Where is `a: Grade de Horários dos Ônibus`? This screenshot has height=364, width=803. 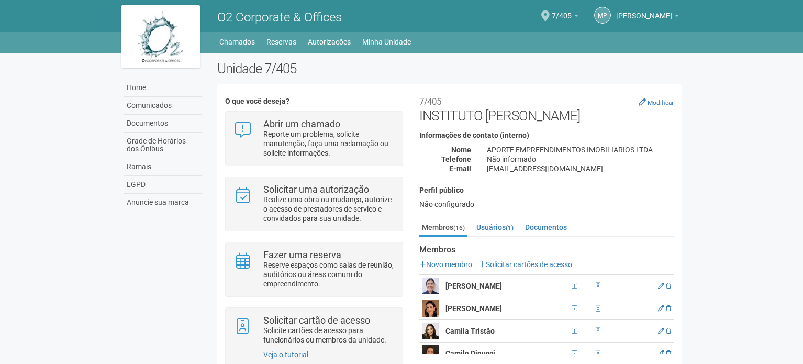 a: Grade de Horários dos Ônibus is located at coordinates (163, 145).